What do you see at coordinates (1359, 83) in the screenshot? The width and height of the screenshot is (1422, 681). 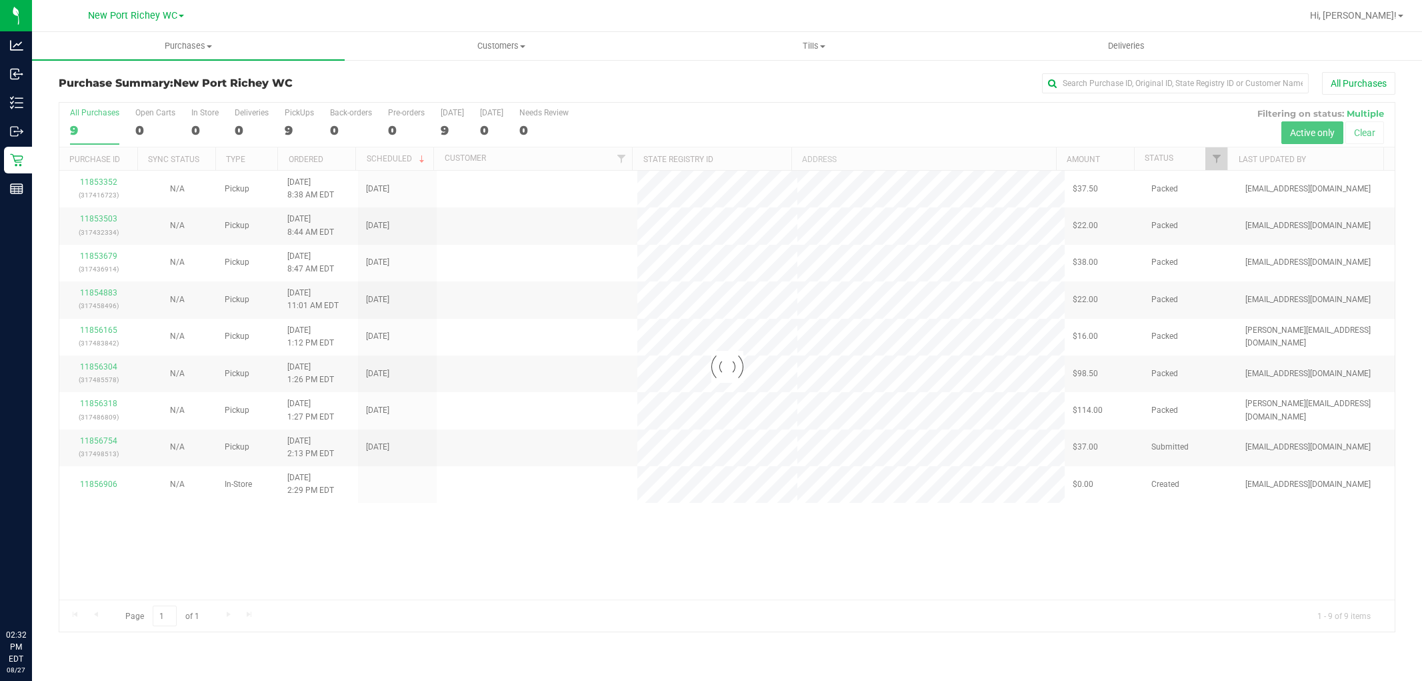 I see `button: All Purchases` at bounding box center [1359, 83].